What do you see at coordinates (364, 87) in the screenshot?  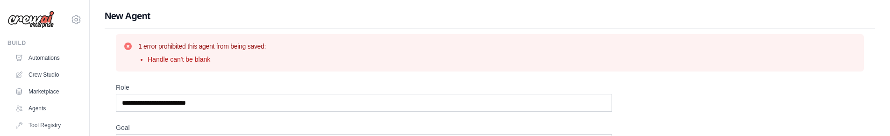 I see `label: Role` at bounding box center [364, 87].